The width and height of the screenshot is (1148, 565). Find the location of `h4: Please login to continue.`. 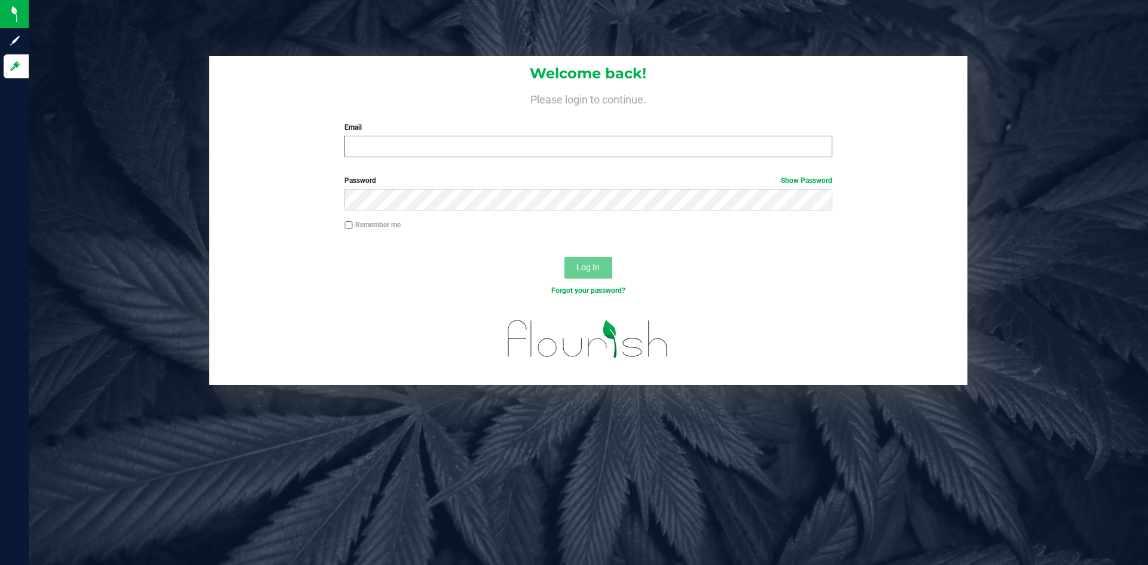

h4: Please login to continue. is located at coordinates (588, 98).